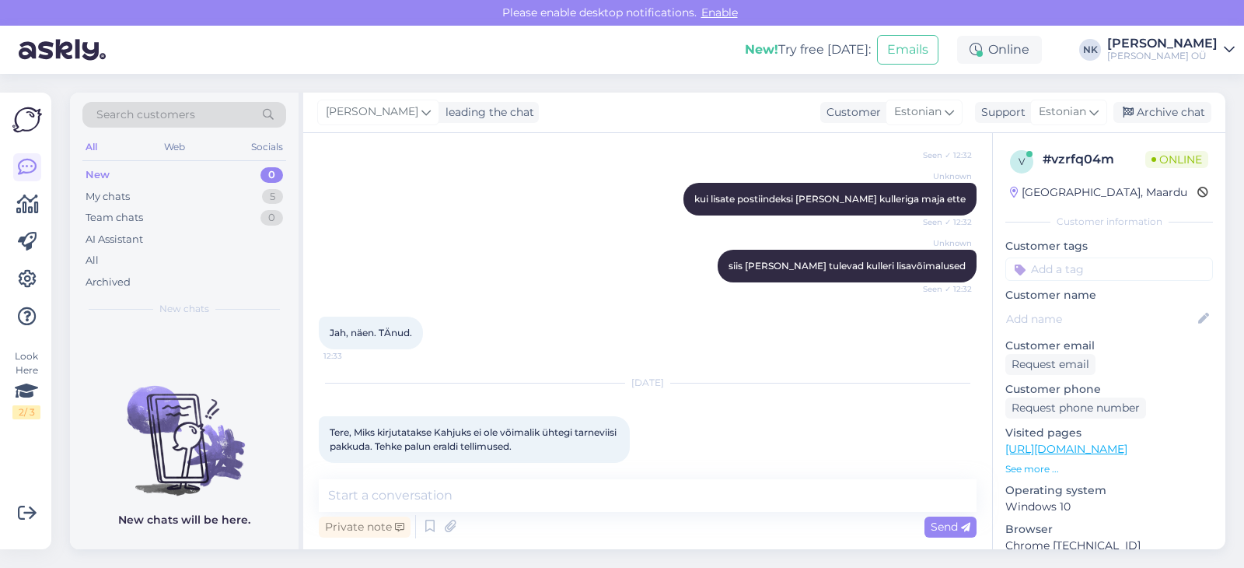  What do you see at coordinates (1109, 506) in the screenshot?
I see `p: Windows 10` at bounding box center [1109, 506].